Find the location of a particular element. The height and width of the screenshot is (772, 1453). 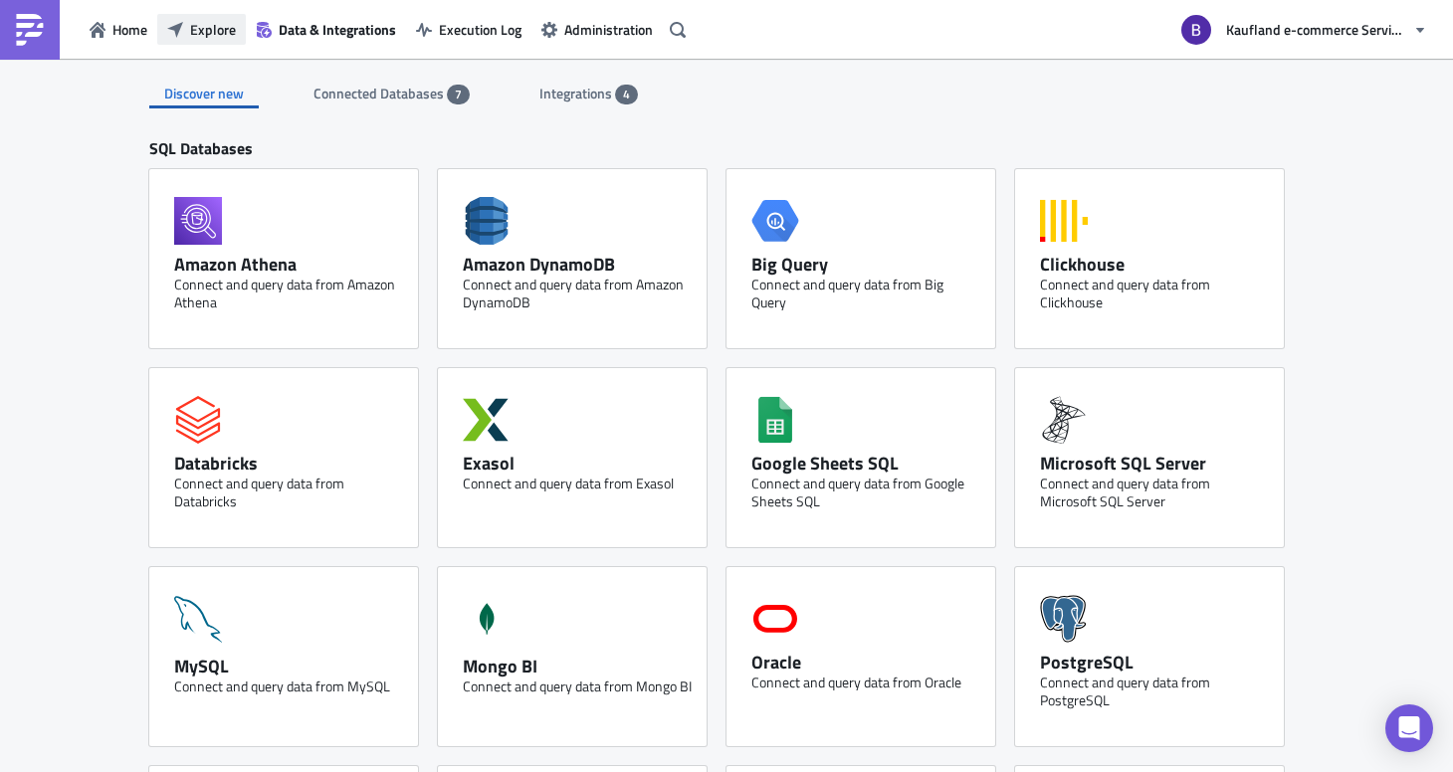

div: Connect and query data from Mongo BI is located at coordinates (577, 687).